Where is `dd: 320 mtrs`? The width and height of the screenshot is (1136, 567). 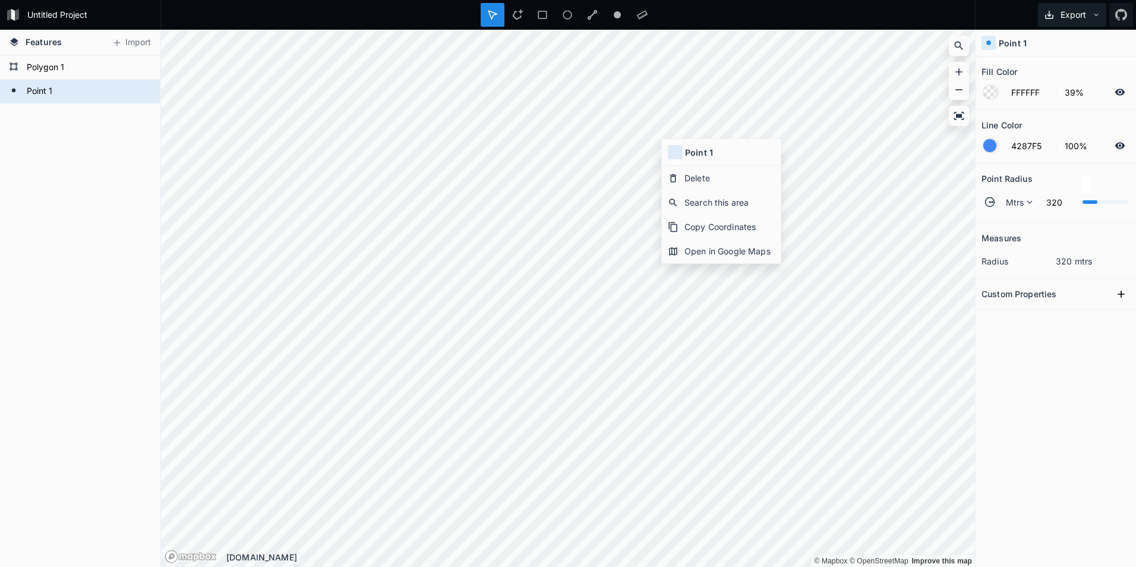
dd: 320 mtrs is located at coordinates (1093, 261).